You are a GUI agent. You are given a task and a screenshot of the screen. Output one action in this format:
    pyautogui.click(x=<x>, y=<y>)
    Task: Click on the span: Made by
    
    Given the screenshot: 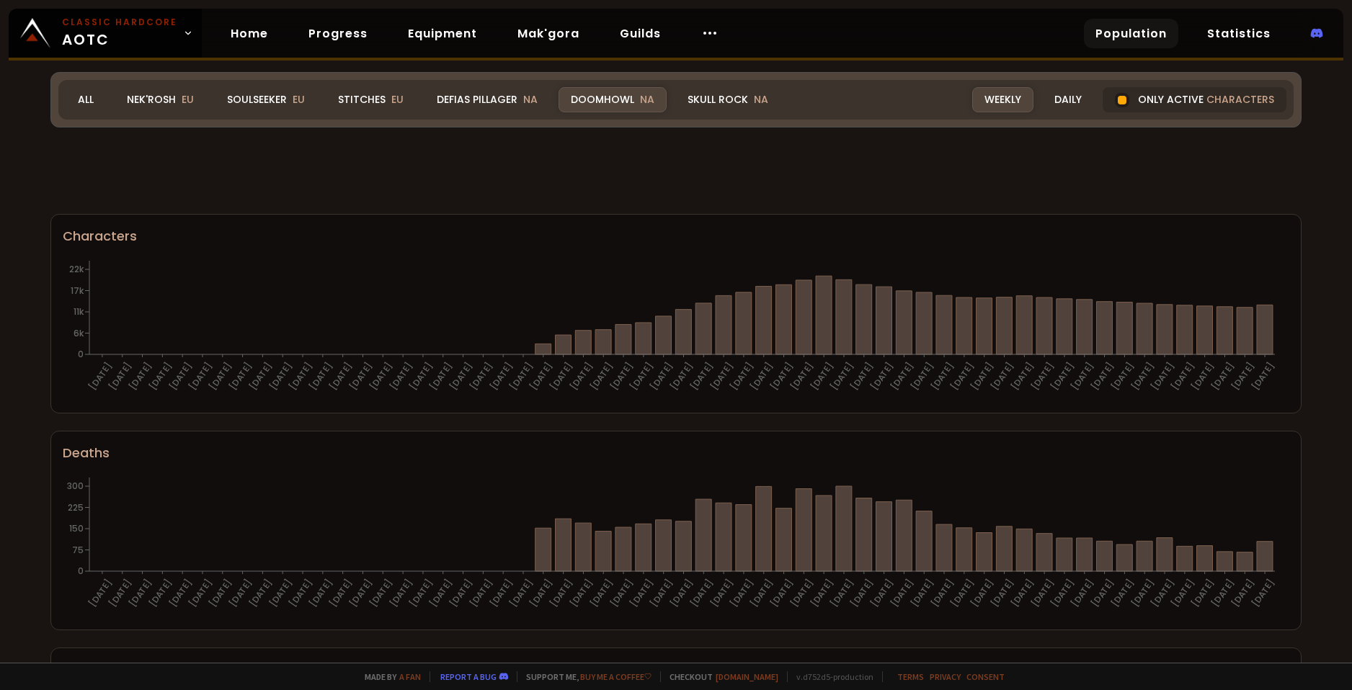 What is the action you would take?
    pyautogui.click(x=388, y=677)
    